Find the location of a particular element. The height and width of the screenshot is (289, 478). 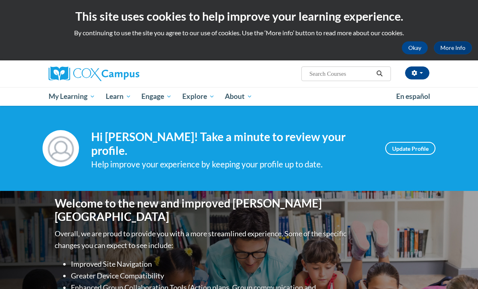

button: Okay is located at coordinates (415, 48).